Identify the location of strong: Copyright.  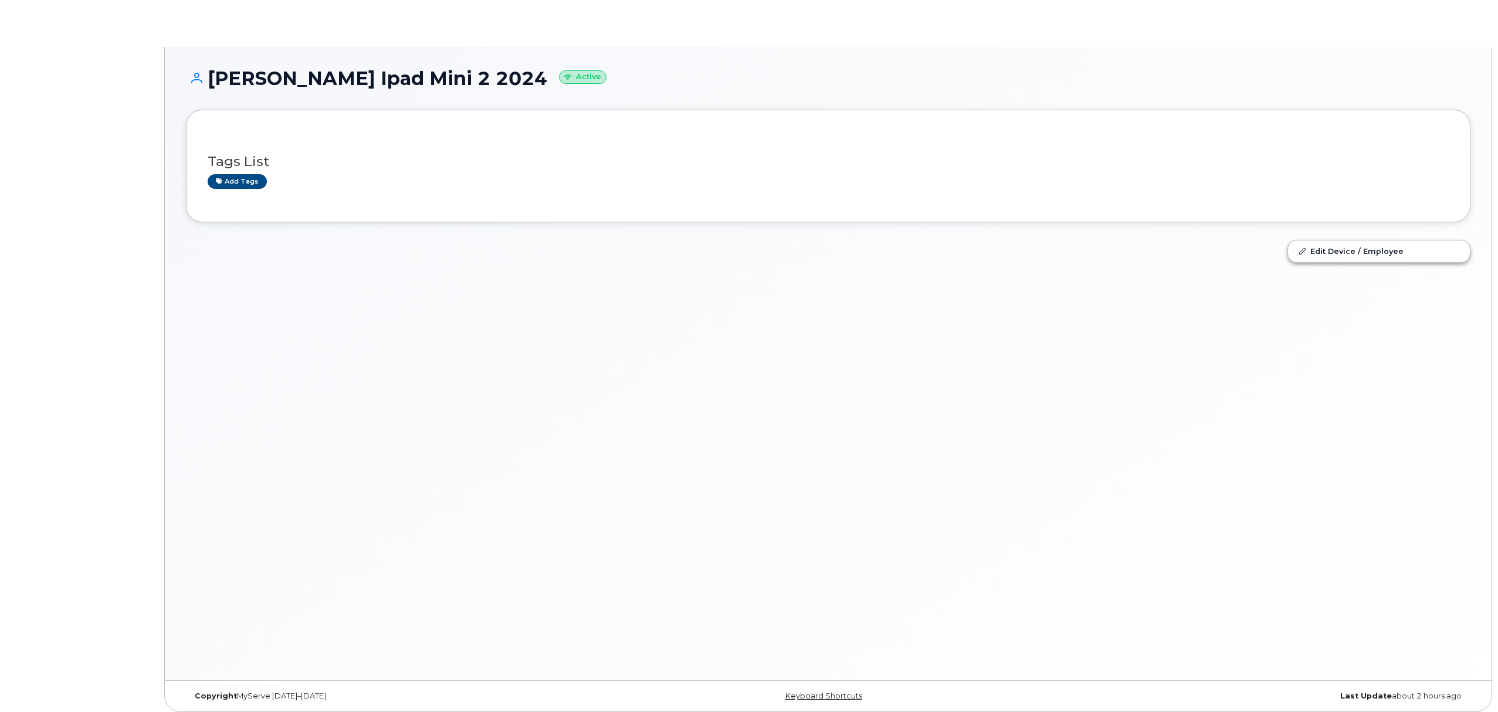
(216, 696).